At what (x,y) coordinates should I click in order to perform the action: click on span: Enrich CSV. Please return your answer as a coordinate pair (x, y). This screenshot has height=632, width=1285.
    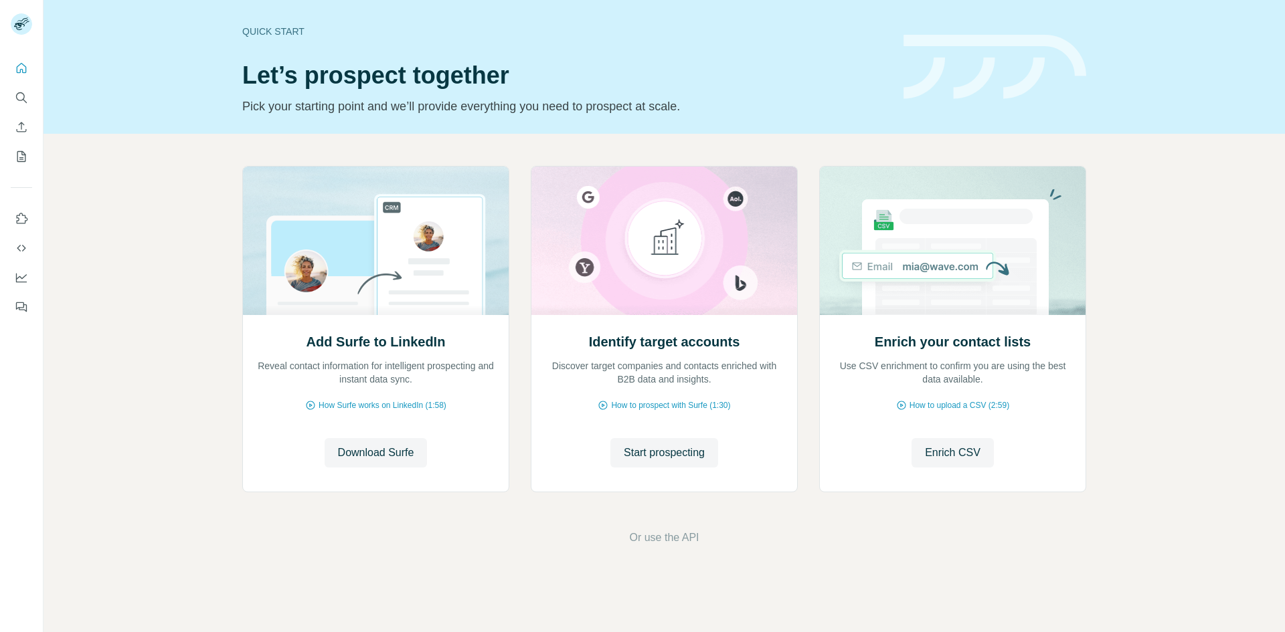
    Looking at the image, I should click on (952, 453).